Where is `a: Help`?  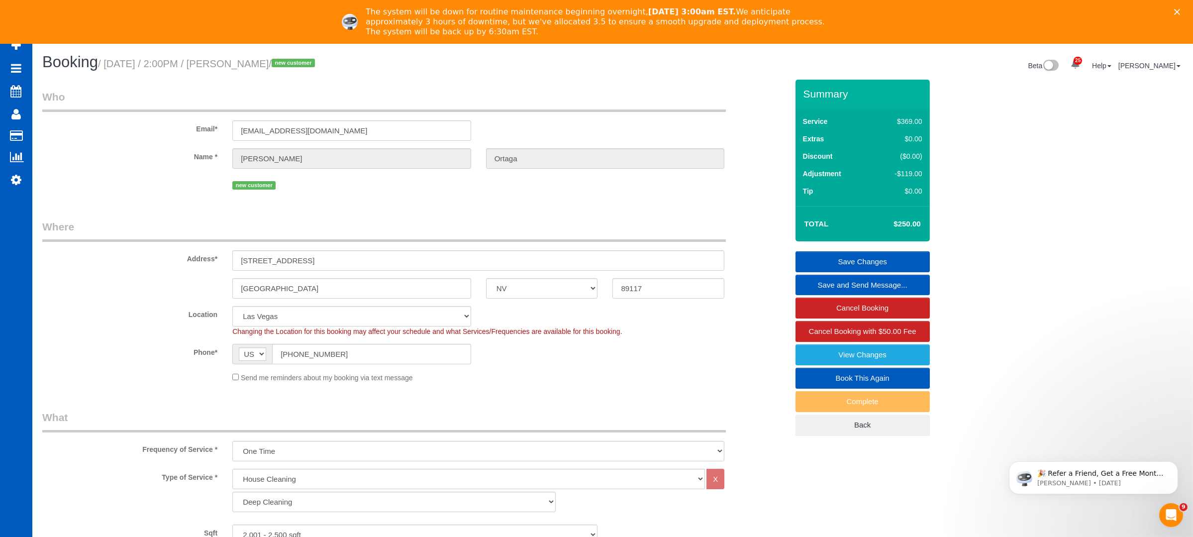 a: Help is located at coordinates (1101, 66).